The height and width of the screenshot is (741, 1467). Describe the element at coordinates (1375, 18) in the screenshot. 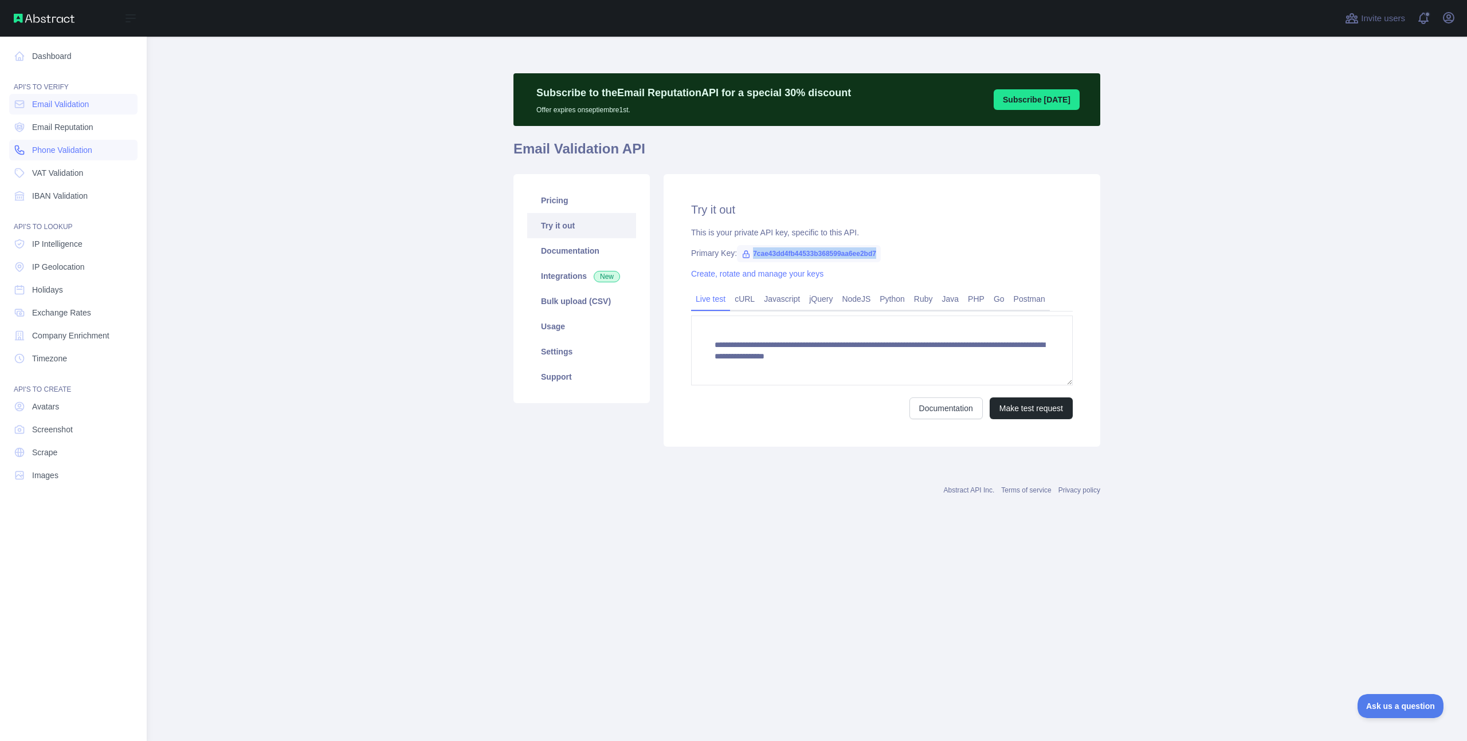

I see `button: Invite users` at that location.